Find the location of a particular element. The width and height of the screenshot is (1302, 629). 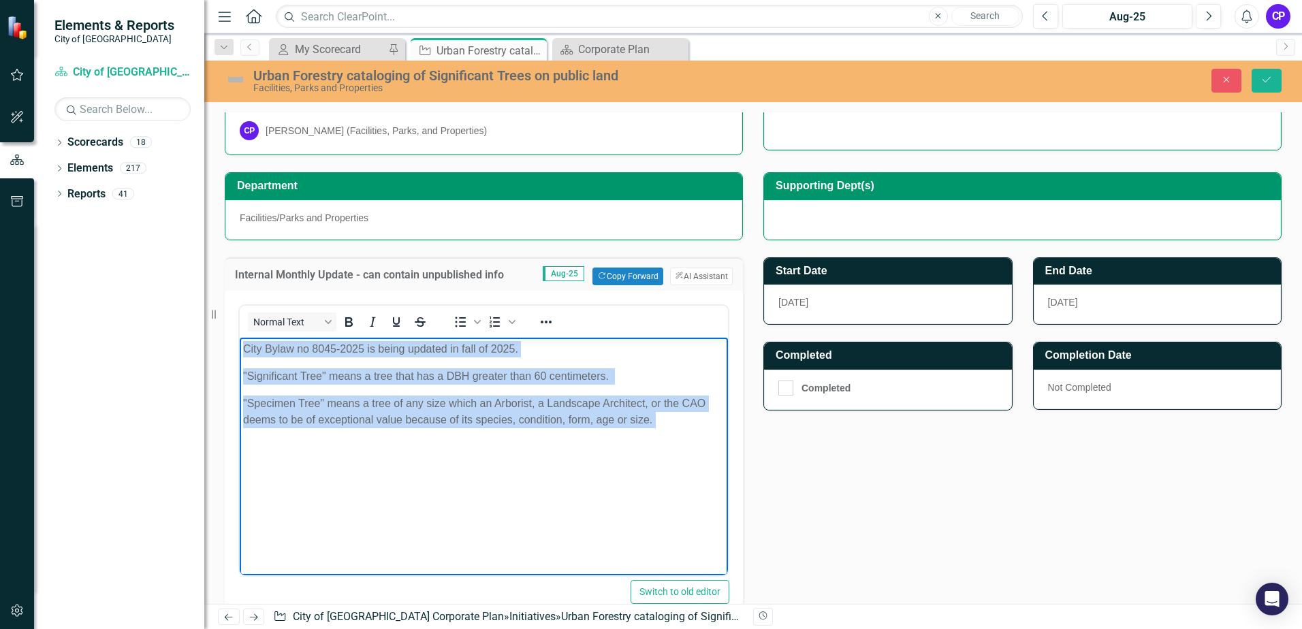

button: Copy Forward is located at coordinates (627, 277).